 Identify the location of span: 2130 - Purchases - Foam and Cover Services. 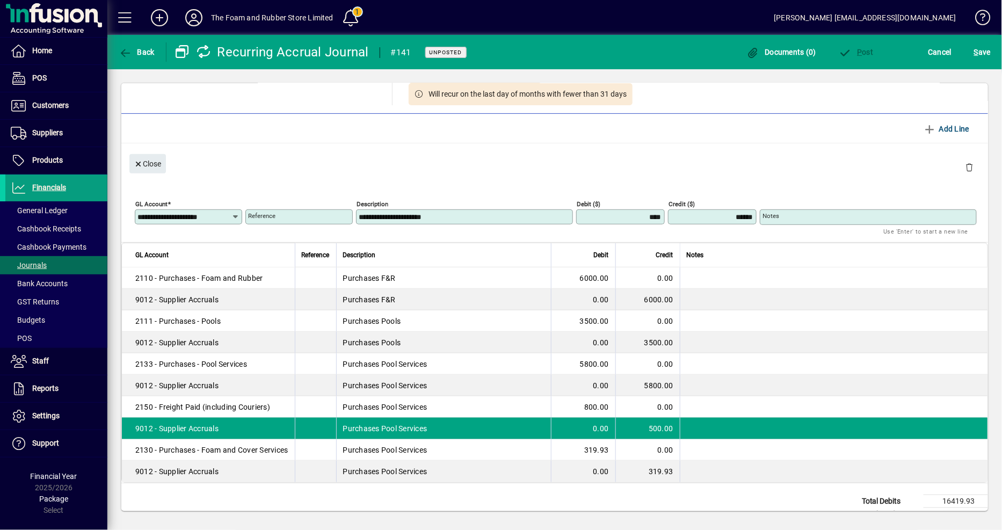
(211, 450).